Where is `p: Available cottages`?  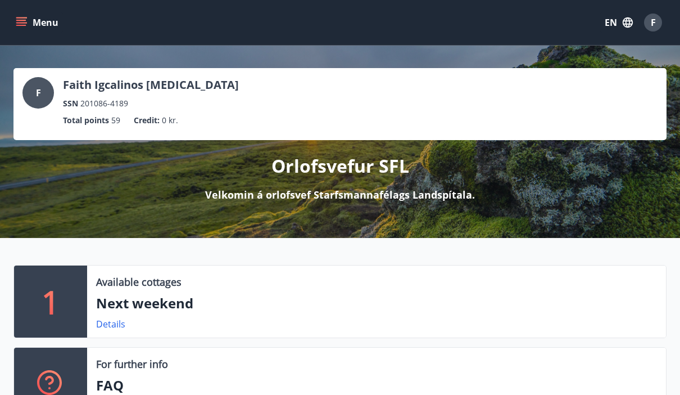 p: Available cottages is located at coordinates (139, 282).